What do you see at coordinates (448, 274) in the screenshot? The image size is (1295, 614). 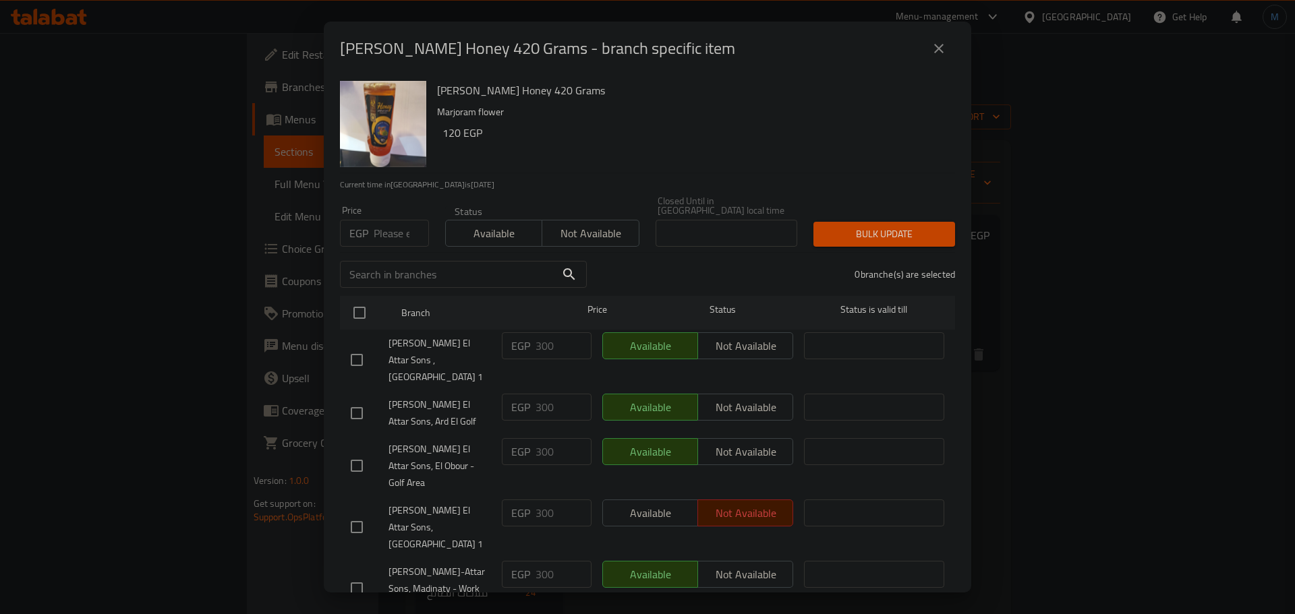 I see `input: Search in branches` at bounding box center [448, 274].